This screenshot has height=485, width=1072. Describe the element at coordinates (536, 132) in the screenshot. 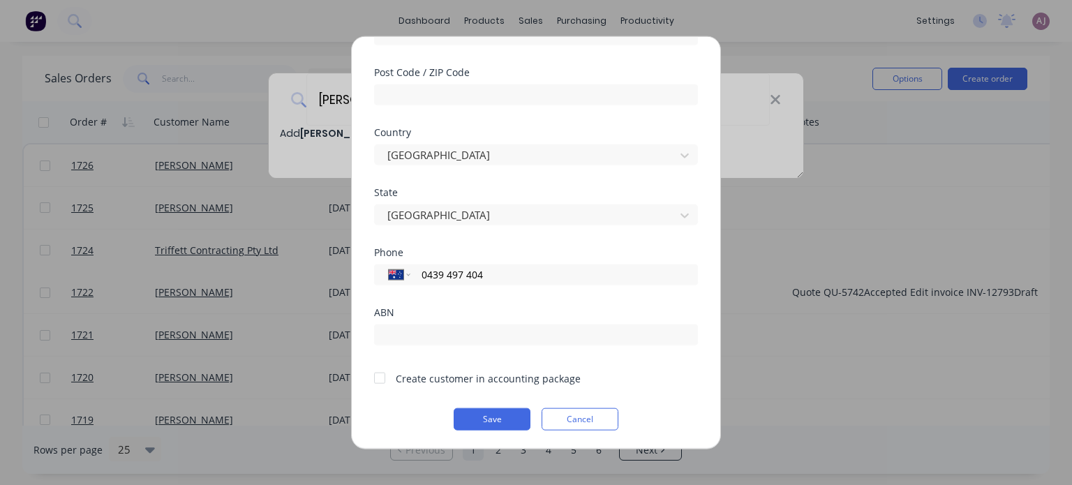

I see `div: Country` at that location.